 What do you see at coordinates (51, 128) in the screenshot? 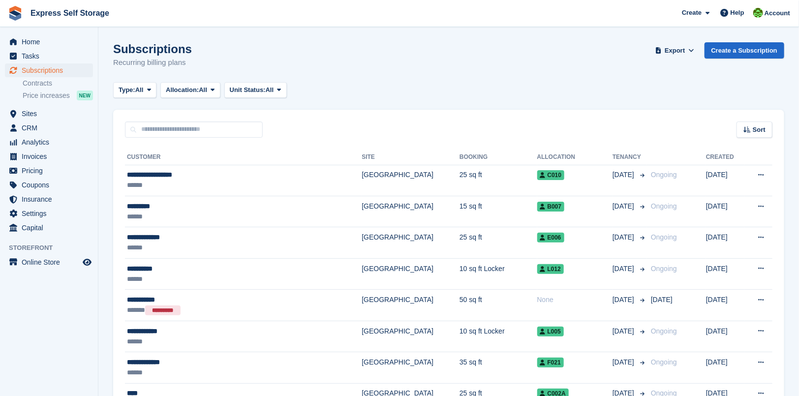
I see `span: CRM` at bounding box center [51, 128].